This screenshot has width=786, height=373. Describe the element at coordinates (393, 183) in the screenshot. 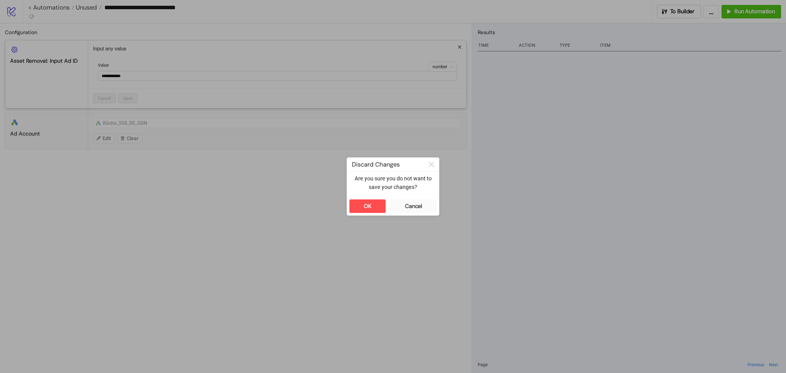

I see `p: Are you sure you do not want to save your changes?` at that location.